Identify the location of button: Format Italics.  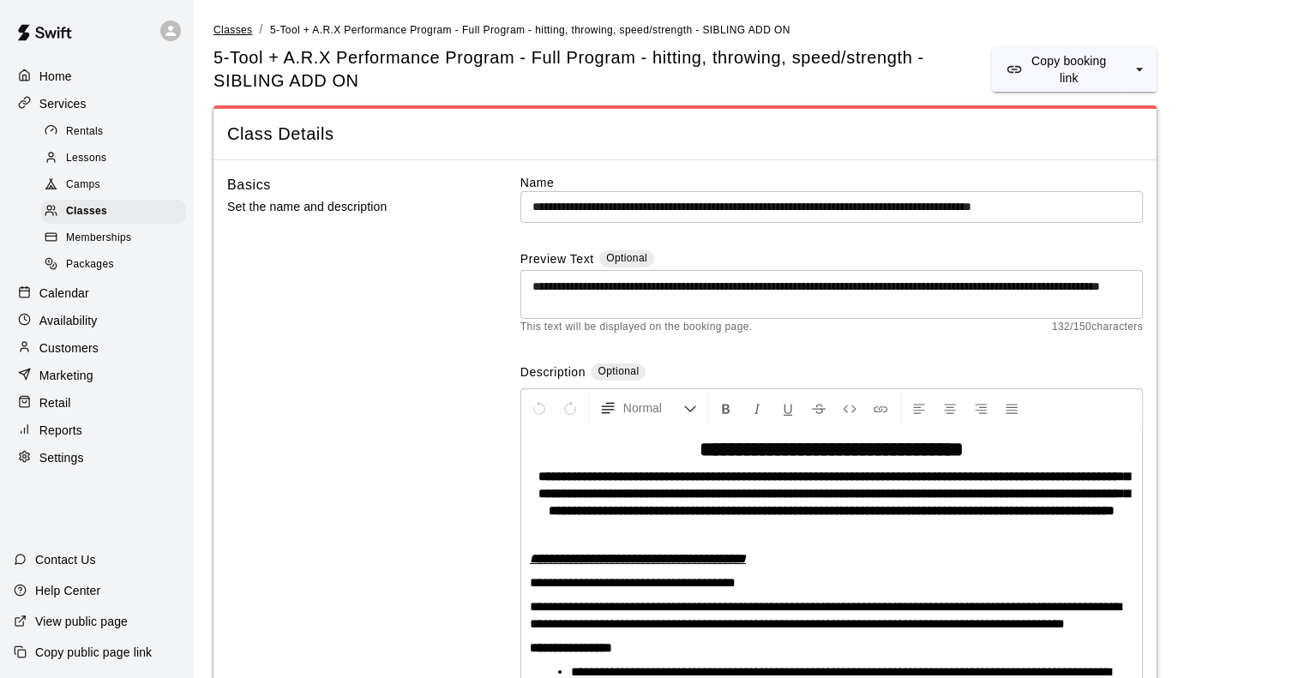
(757, 408).